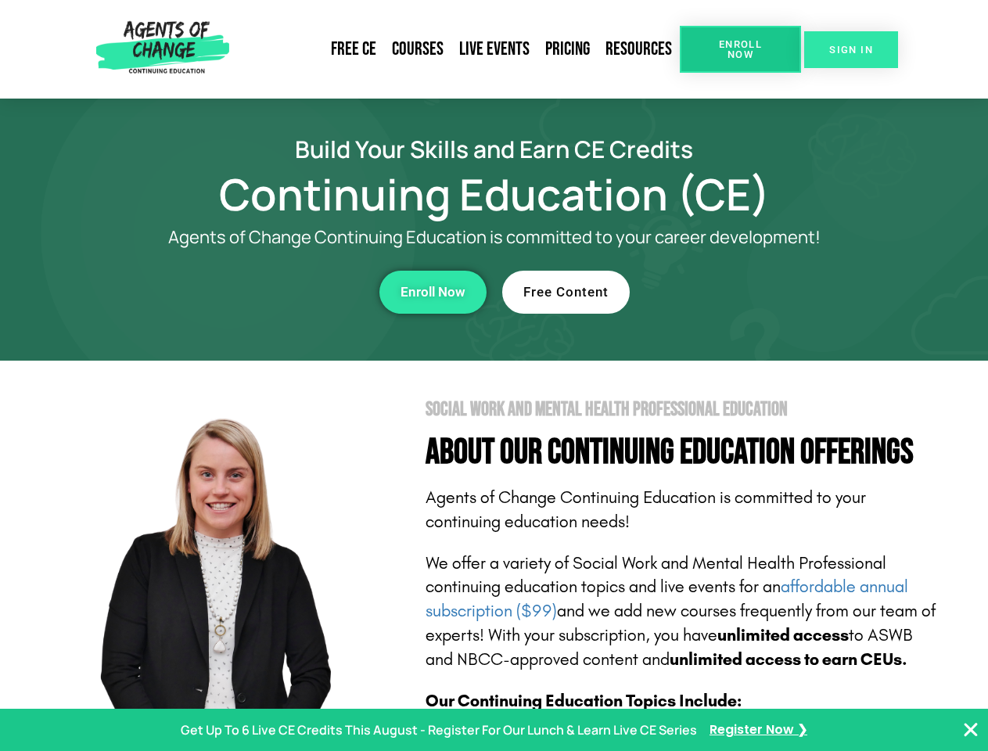 This screenshot has height=751, width=988. I want to click on a: Free Content, so click(566, 292).